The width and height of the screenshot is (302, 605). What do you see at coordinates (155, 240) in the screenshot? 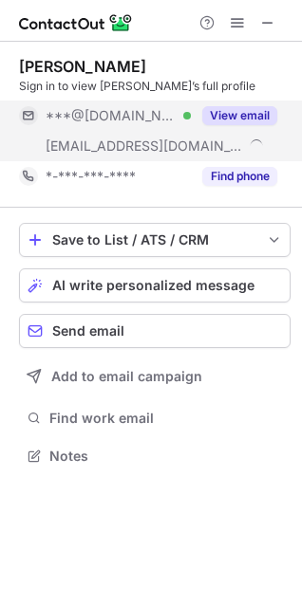
I see `button: save-profile-one-click` at bounding box center [155, 240].